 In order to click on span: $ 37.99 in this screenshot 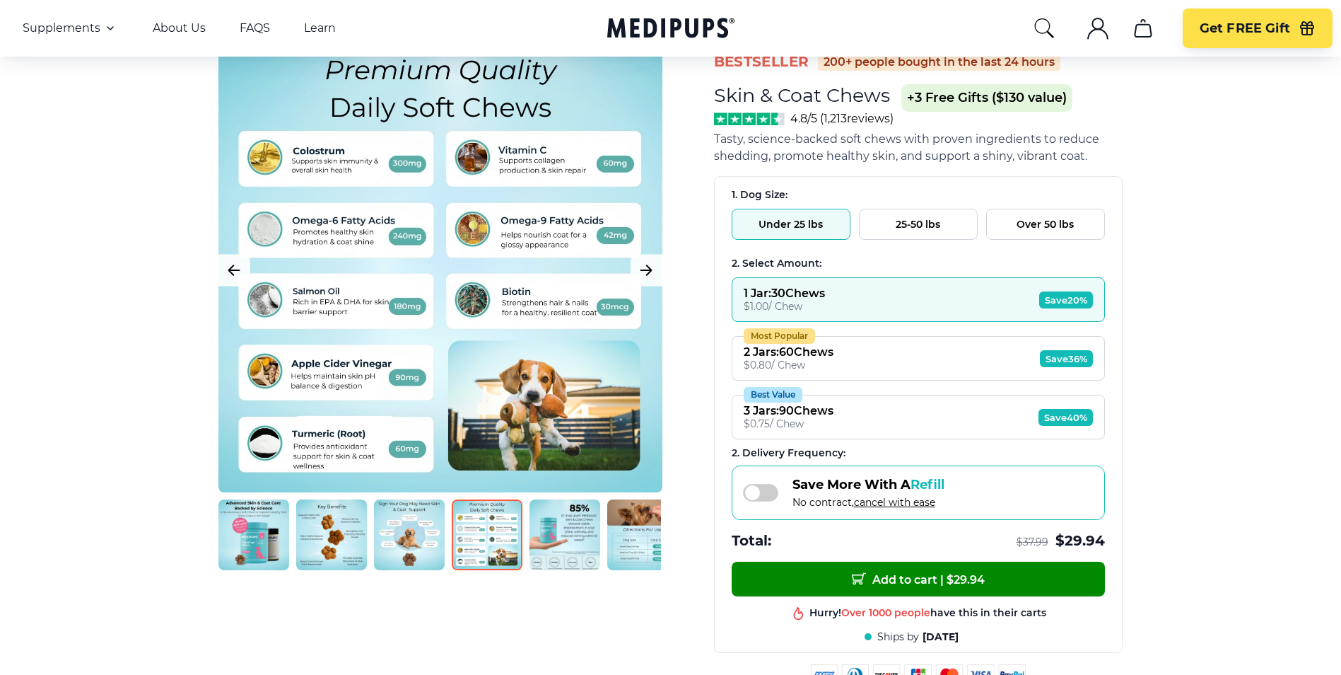, I will do `click(1032, 542)`.